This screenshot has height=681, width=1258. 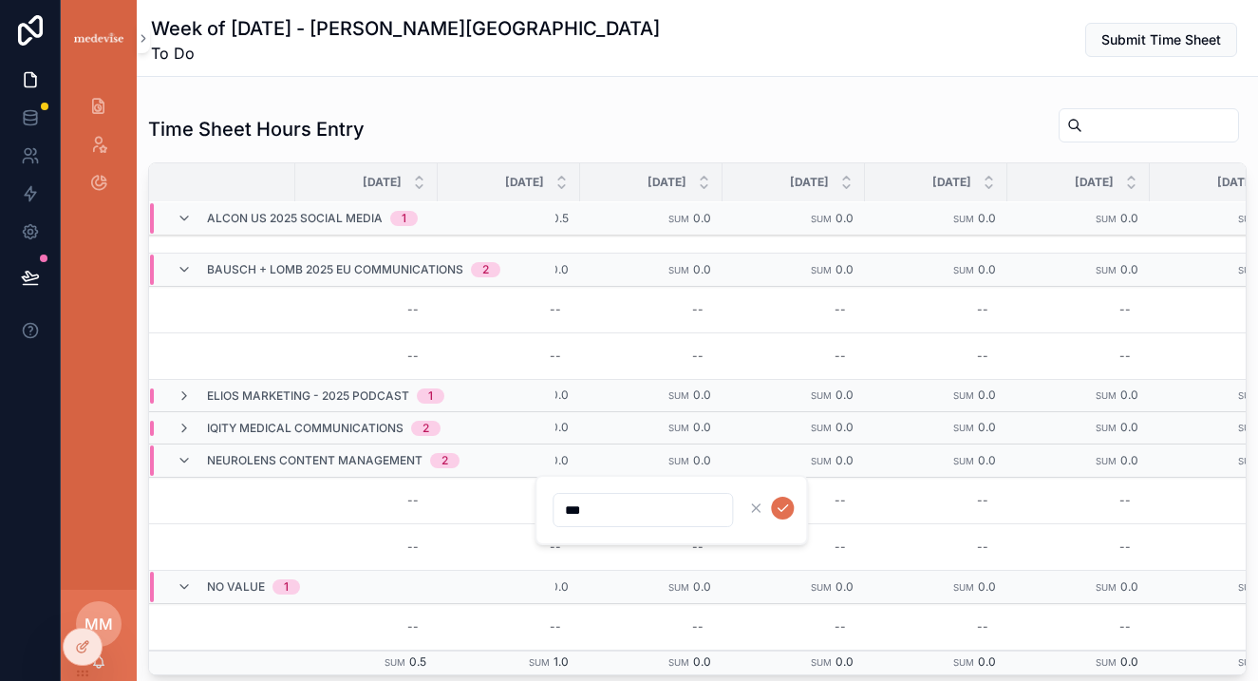 I want to click on span: Submit Time Sheet, so click(x=1161, y=40).